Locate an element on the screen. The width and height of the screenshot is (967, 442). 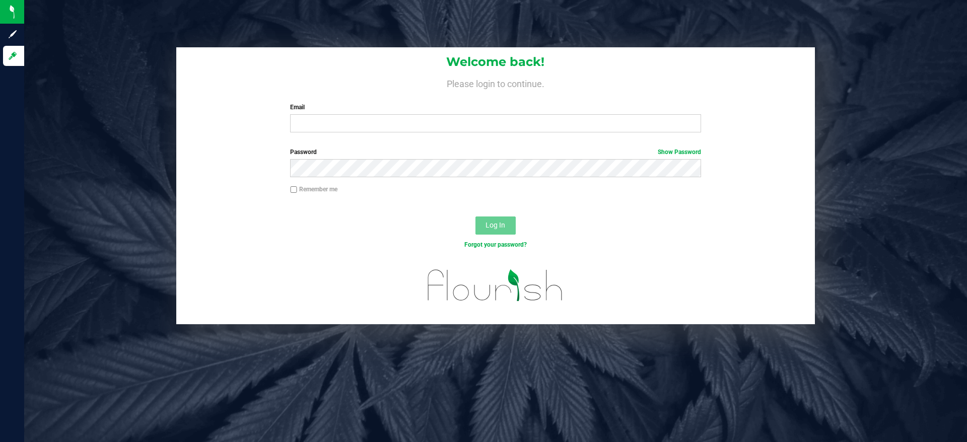
button: Log In is located at coordinates (496, 226).